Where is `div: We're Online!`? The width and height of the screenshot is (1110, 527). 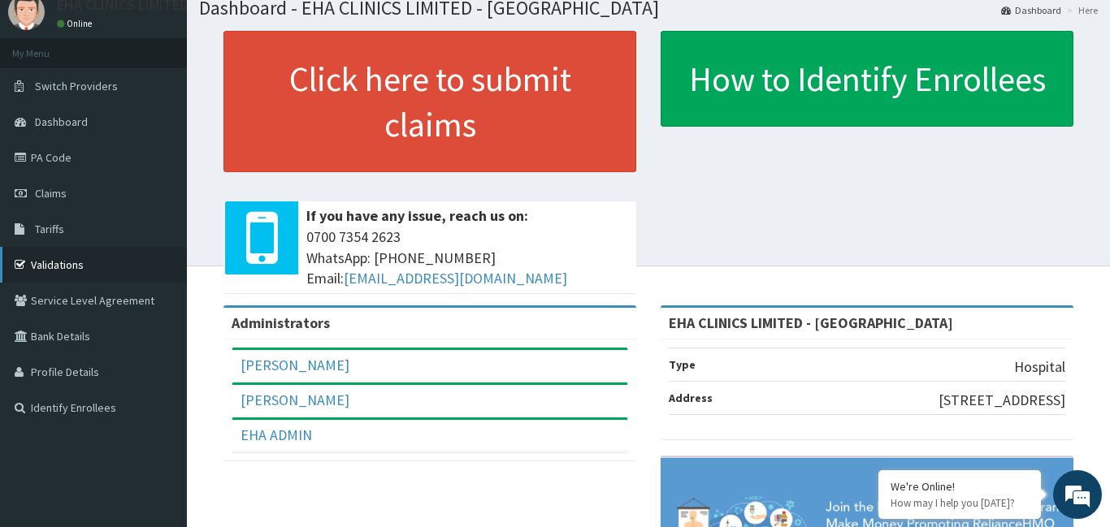
div: We're Online! is located at coordinates (960, 487).